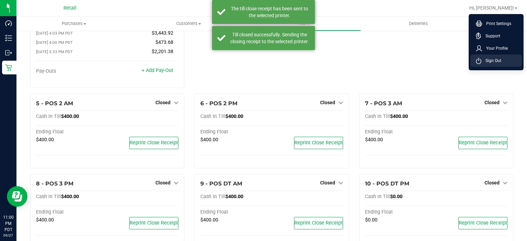 This screenshot has width=527, height=241. I want to click on div: The till close receipt has been sent to the selected printer., so click(269, 12).